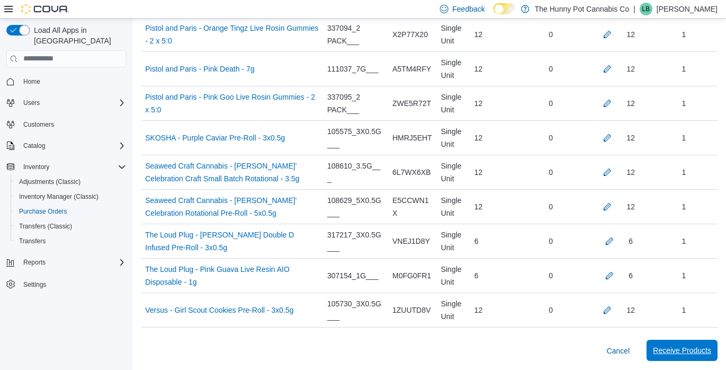 This screenshot has height=370, width=726. What do you see at coordinates (70, 226) in the screenshot?
I see `button: Transfers (Classic)` at bounding box center [70, 226].